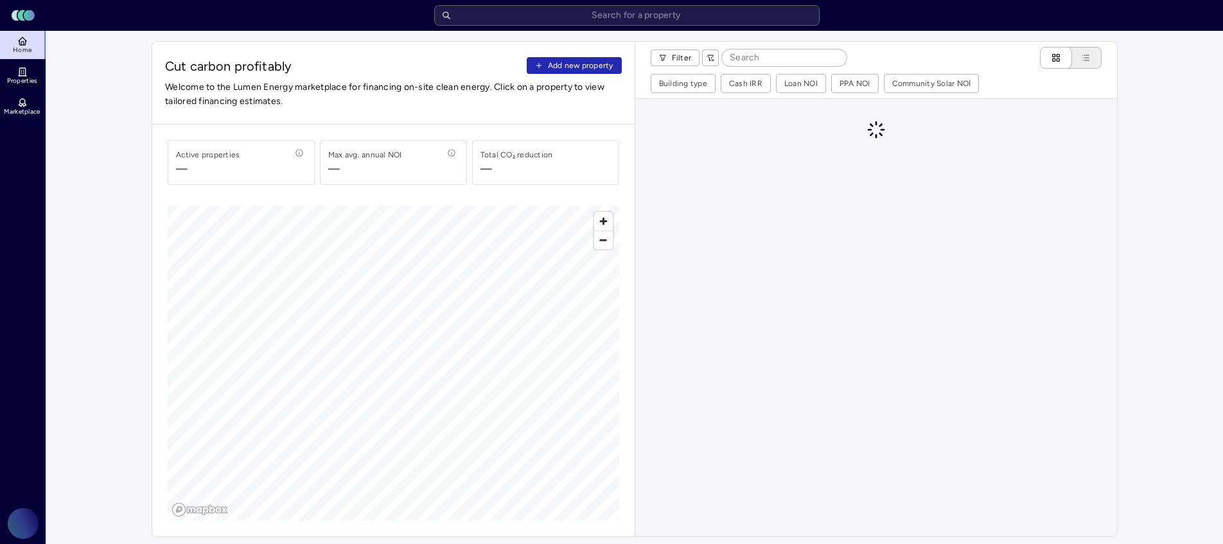 Image resolution: width=1223 pixels, height=544 pixels. I want to click on button: Community Solar NOI, so click(932, 84).